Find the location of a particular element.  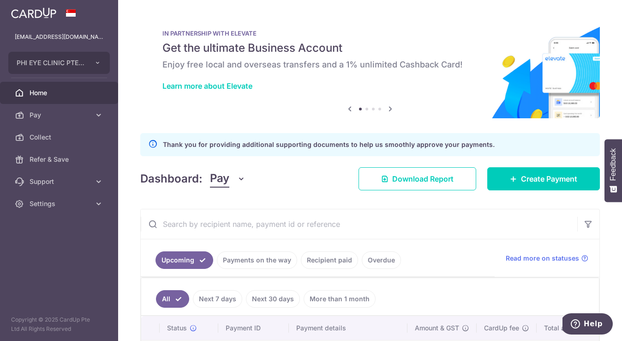

p: IN PARTNERSHIP WITH ELEVATE is located at coordinates (370, 33).